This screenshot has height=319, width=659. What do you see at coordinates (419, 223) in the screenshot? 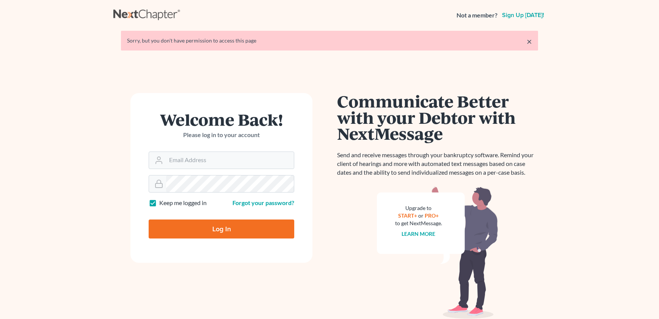
I see `div: to get NextMessage.` at bounding box center [419, 223].